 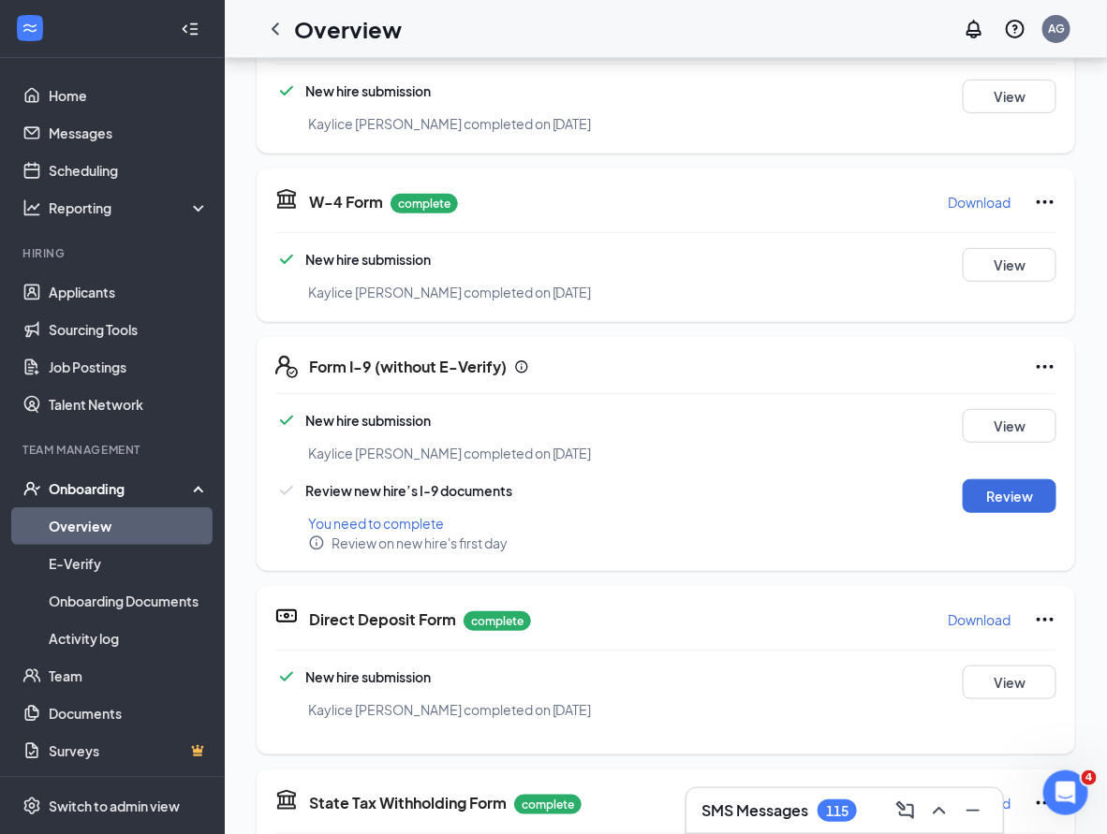 I want to click on button: Minimize, so click(x=973, y=811).